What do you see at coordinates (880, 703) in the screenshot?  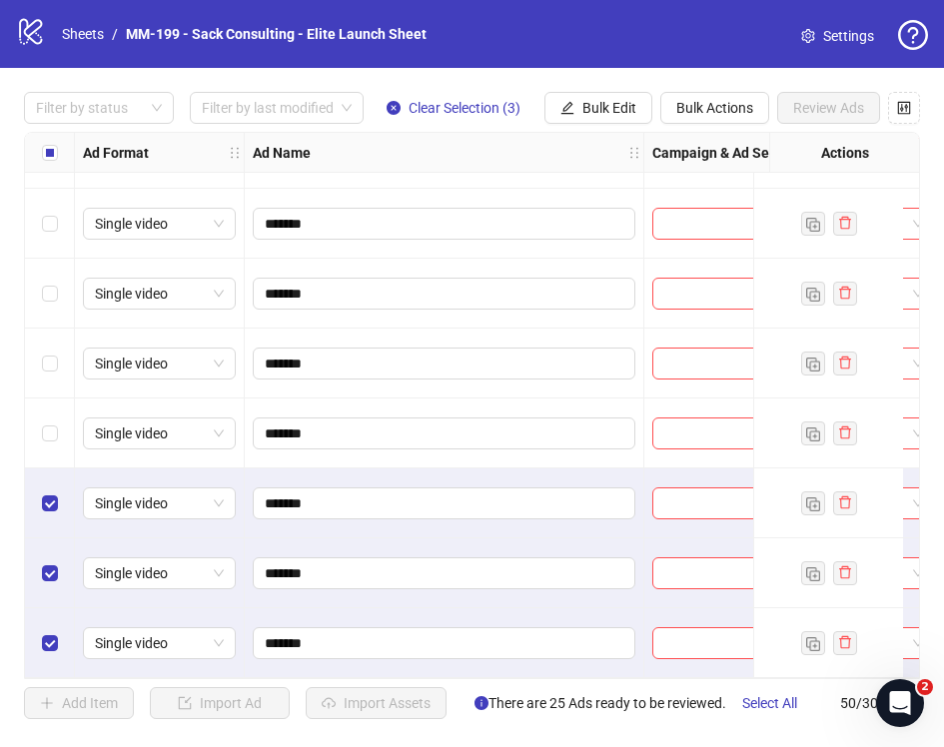 I see `span: 50 / 300 items` at bounding box center [880, 703].